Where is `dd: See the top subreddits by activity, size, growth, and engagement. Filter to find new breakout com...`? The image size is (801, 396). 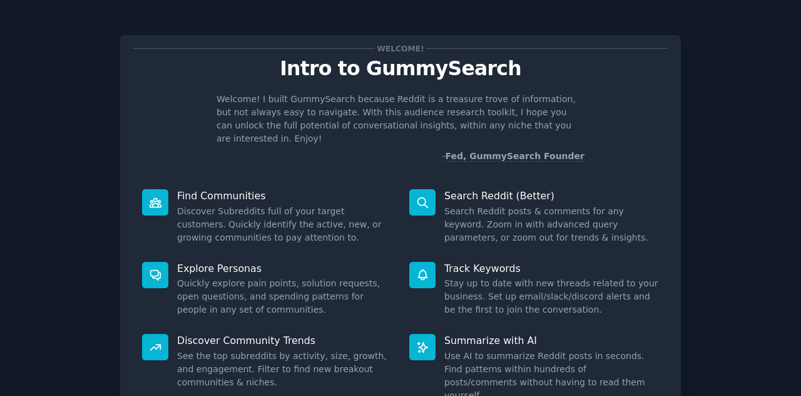
dd: See the top subreddits by activity, size, growth, and engagement. Filter to find new breakout com... is located at coordinates (284, 369).